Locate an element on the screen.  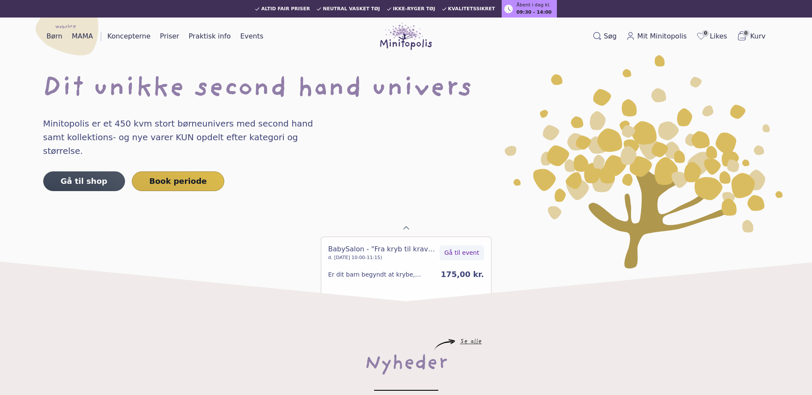
a: Book periode is located at coordinates (178, 181).